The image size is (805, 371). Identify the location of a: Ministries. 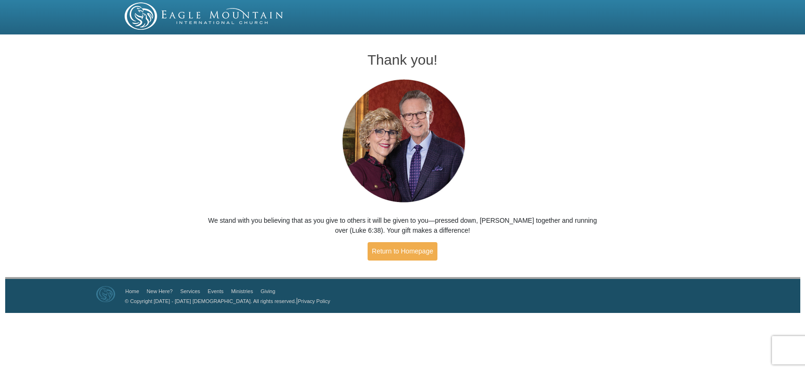
(242, 291).